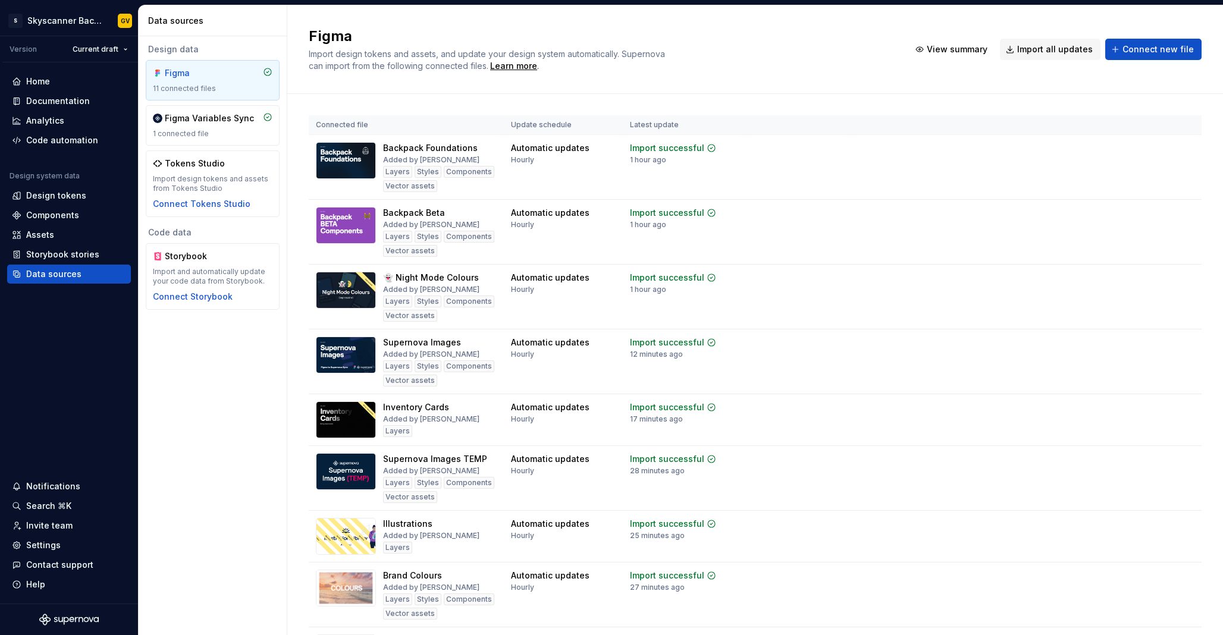 This screenshot has width=1223, height=635. What do you see at coordinates (212, 49) in the screenshot?
I see `div: Design data` at bounding box center [212, 49].